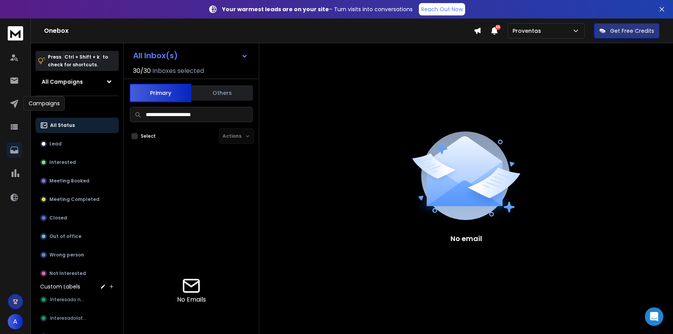  What do you see at coordinates (77, 318) in the screenshot?
I see `button: Interesadolater` at bounding box center [77, 318].